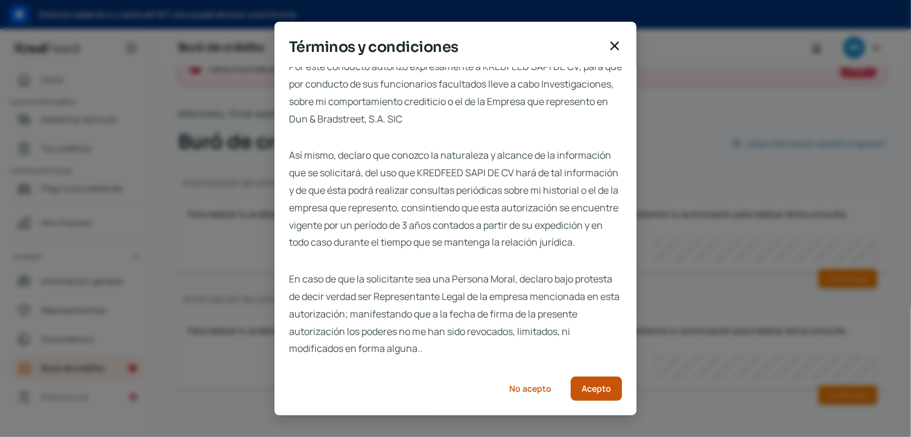 The image size is (911, 437). Describe the element at coordinates (455, 198) in the screenshot. I see `span: Así mismo, declaro que conozco la naturaleza y alcance de la información que se solicitará, del u...` at that location.